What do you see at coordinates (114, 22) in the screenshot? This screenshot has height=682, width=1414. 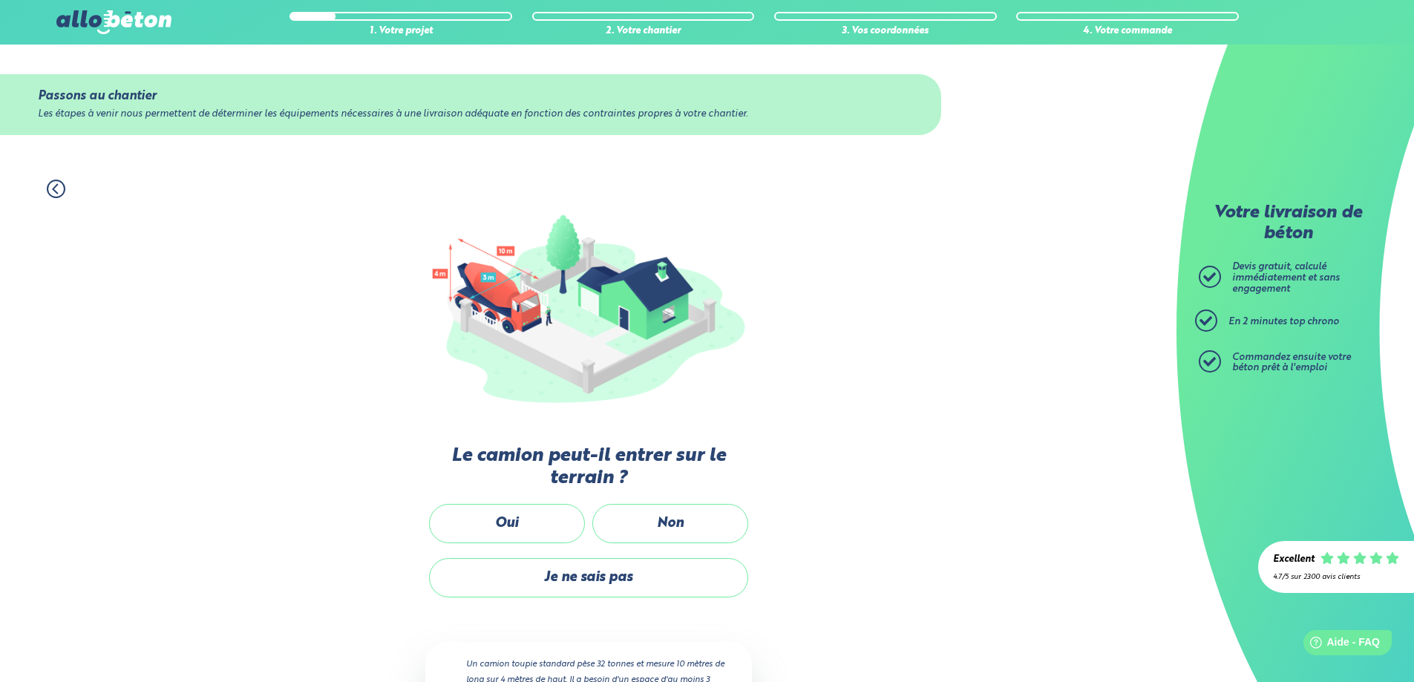 I see `img: allobéton` at bounding box center [114, 22].